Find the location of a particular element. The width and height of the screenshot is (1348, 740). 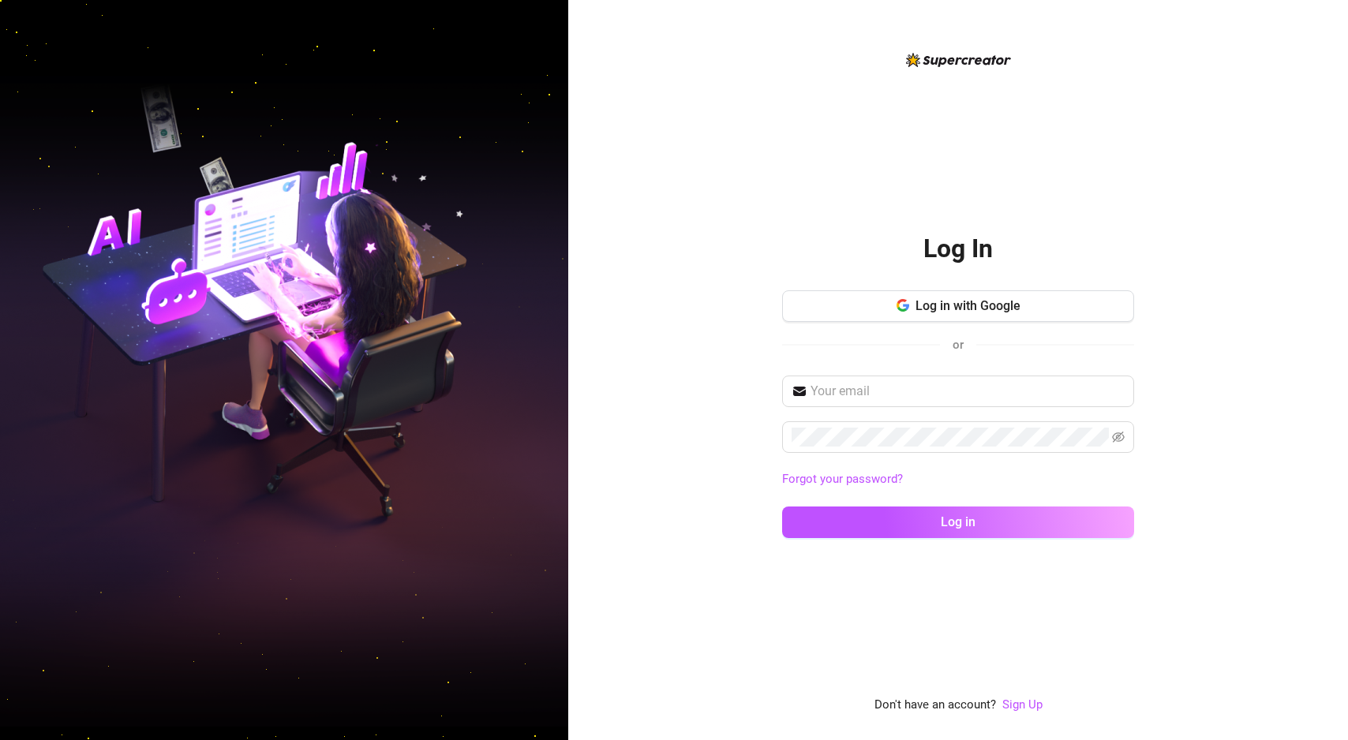

input: Your email is located at coordinates (968, 391).